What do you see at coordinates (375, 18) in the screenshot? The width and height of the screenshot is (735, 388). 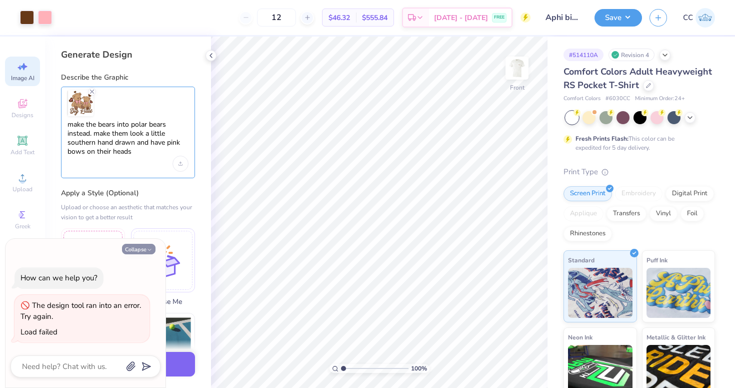 I see `span: $555.84` at bounding box center [375, 18].